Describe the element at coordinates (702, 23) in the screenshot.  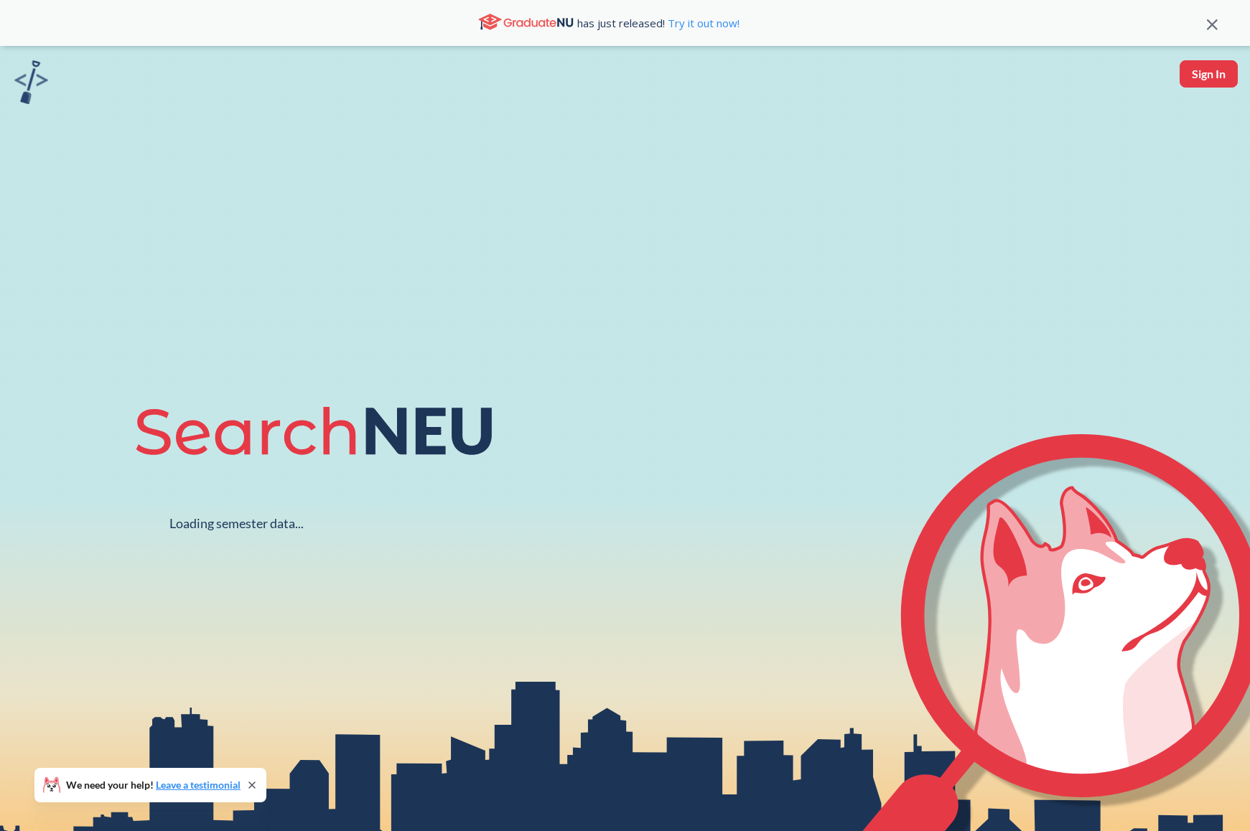
I see `a: Try it out now!` at that location.